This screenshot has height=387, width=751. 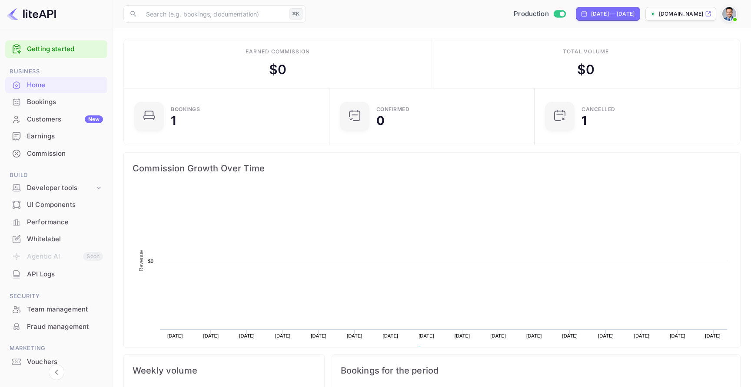 What do you see at coordinates (56, 239) in the screenshot?
I see `a: Whitelabel` at bounding box center [56, 239].